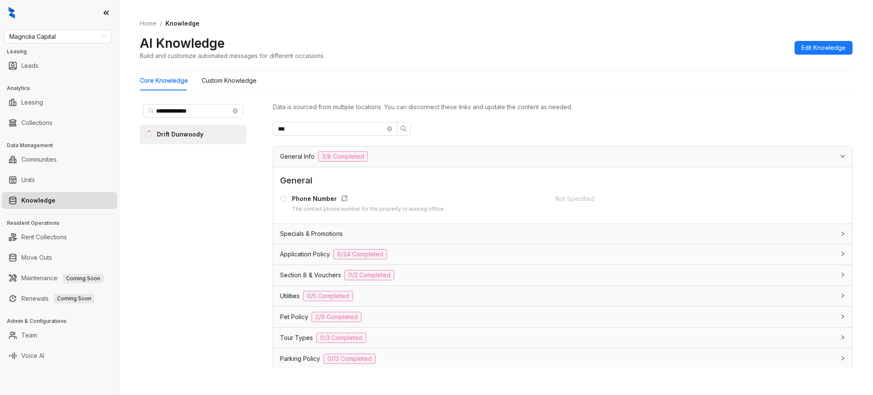  What do you see at coordinates (349, 358) in the screenshot?
I see `span: 0/13 Completed` at bounding box center [349, 358].